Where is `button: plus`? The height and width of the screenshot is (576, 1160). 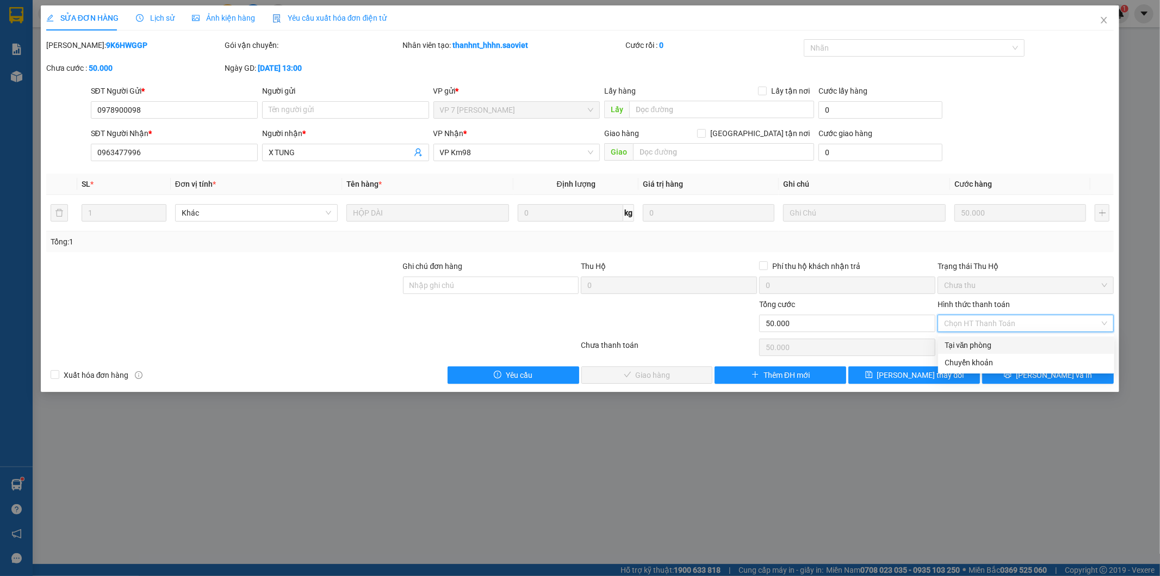 button: plus is located at coordinates (1102, 213).